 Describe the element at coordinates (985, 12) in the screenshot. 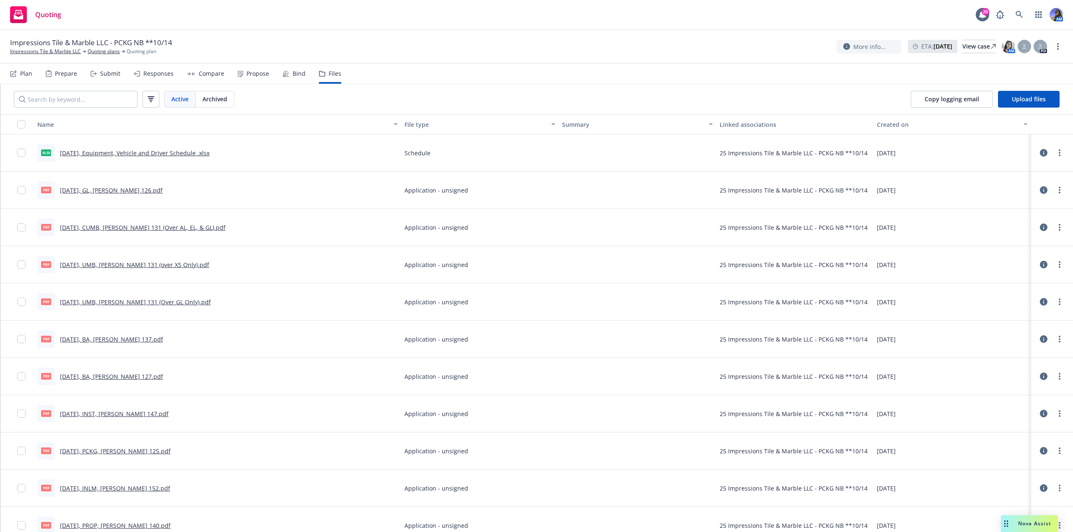

I see `div: 20` at that location.